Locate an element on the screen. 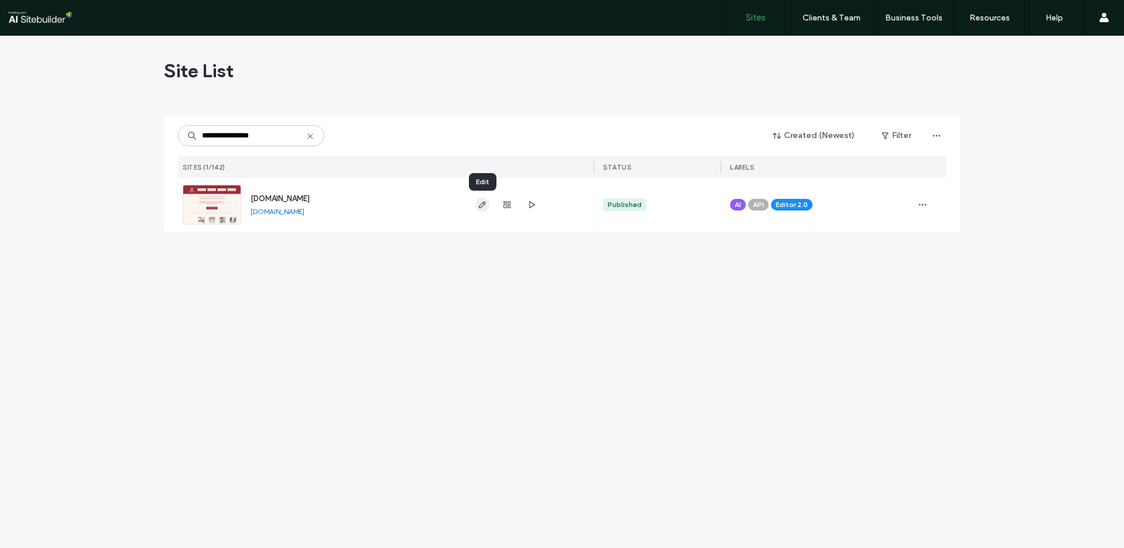  label: Help is located at coordinates (1054, 18).